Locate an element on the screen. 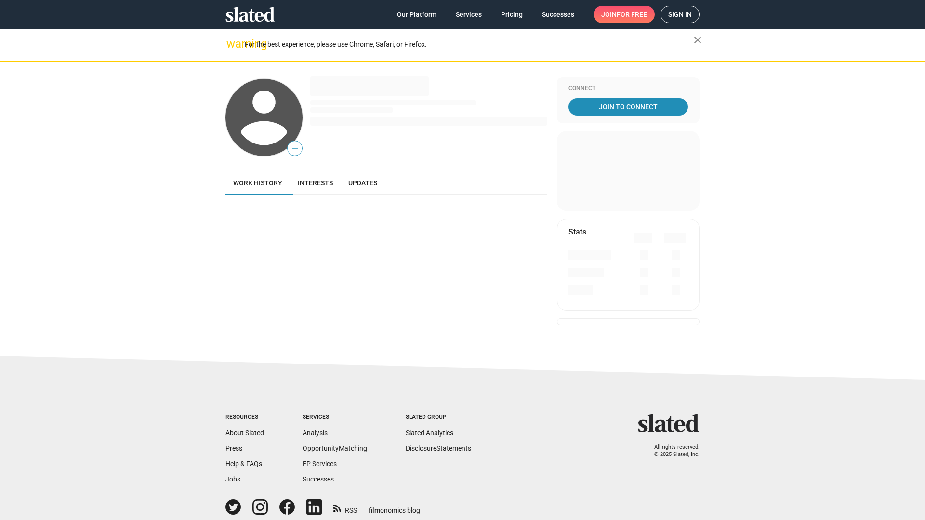  a: Jobs is located at coordinates (233, 479).